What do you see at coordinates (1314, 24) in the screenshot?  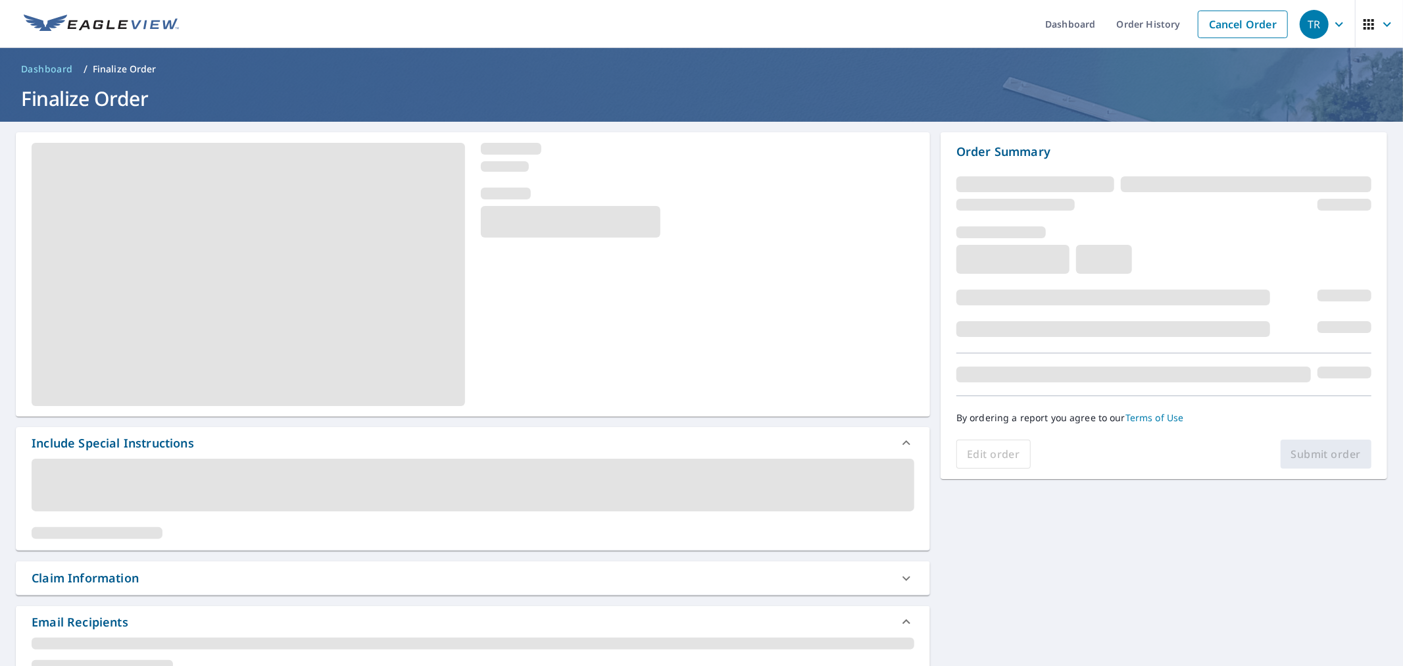 I see `div: TR` at bounding box center [1314, 24].